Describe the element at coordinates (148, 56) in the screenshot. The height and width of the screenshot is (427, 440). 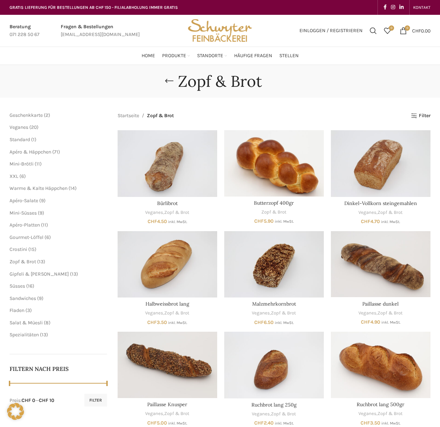
I see `span: Home` at that location.